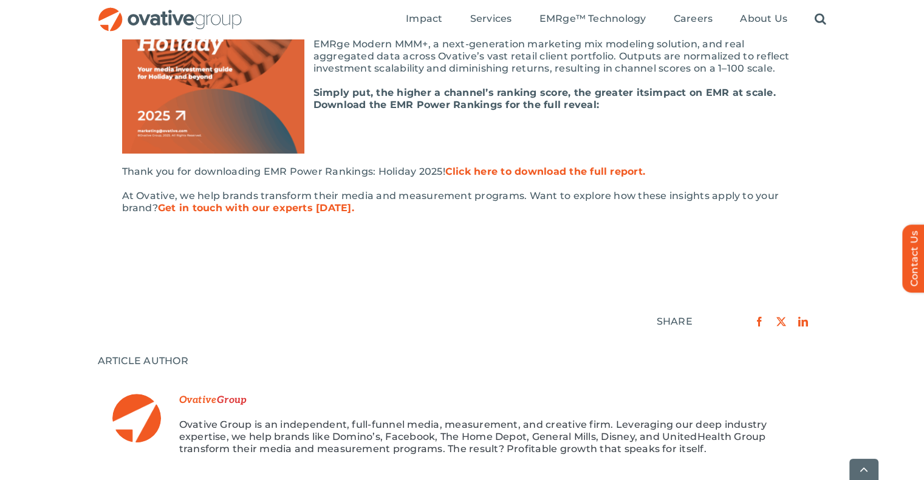  I want to click on a: Search, so click(820, 19).